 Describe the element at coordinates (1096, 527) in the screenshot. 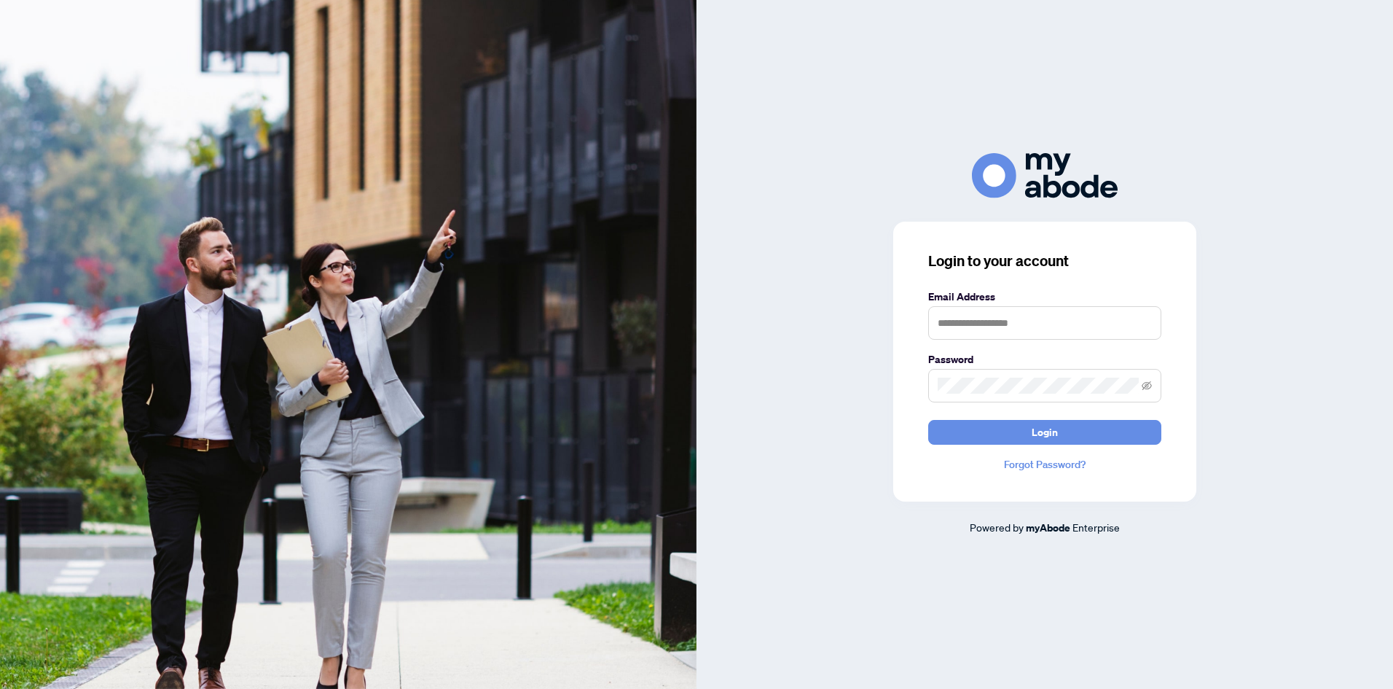

I see `span: Enterprise` at that location.